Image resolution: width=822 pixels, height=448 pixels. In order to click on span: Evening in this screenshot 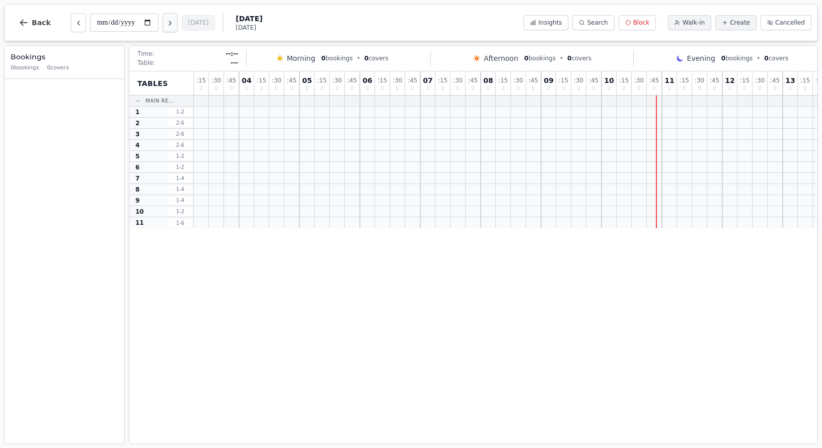, I will do `click(701, 58)`.